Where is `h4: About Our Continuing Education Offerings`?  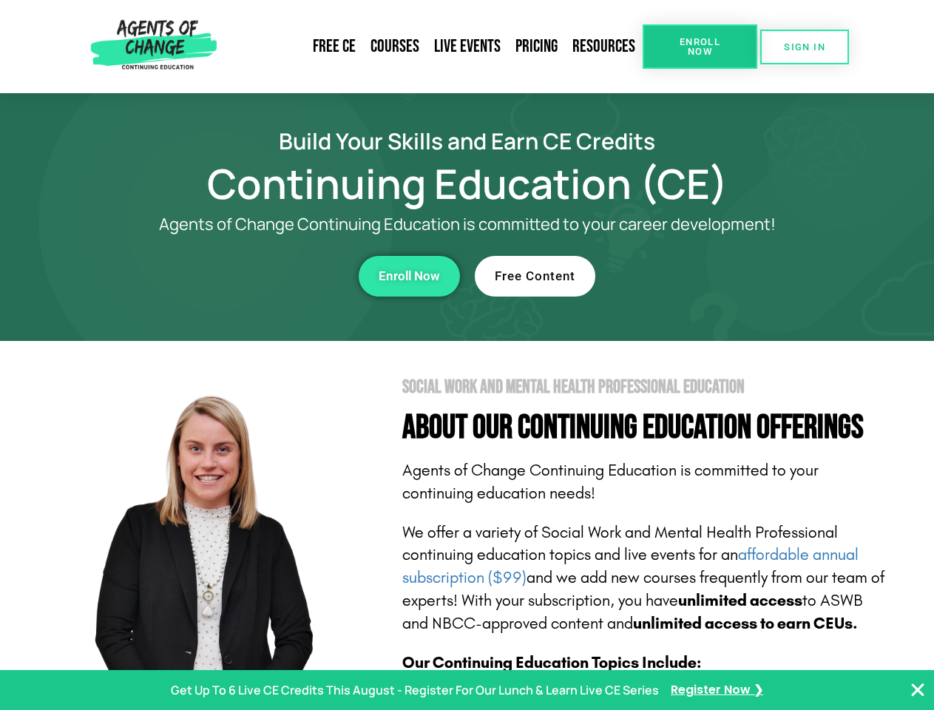 h4: About Our Continuing Education Offerings is located at coordinates (646, 427).